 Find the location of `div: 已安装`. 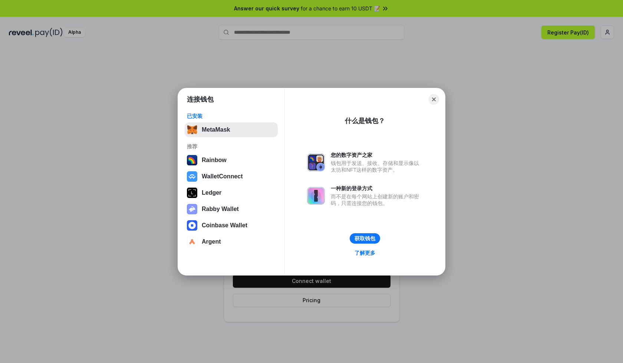

div: 已安装 is located at coordinates (231, 116).